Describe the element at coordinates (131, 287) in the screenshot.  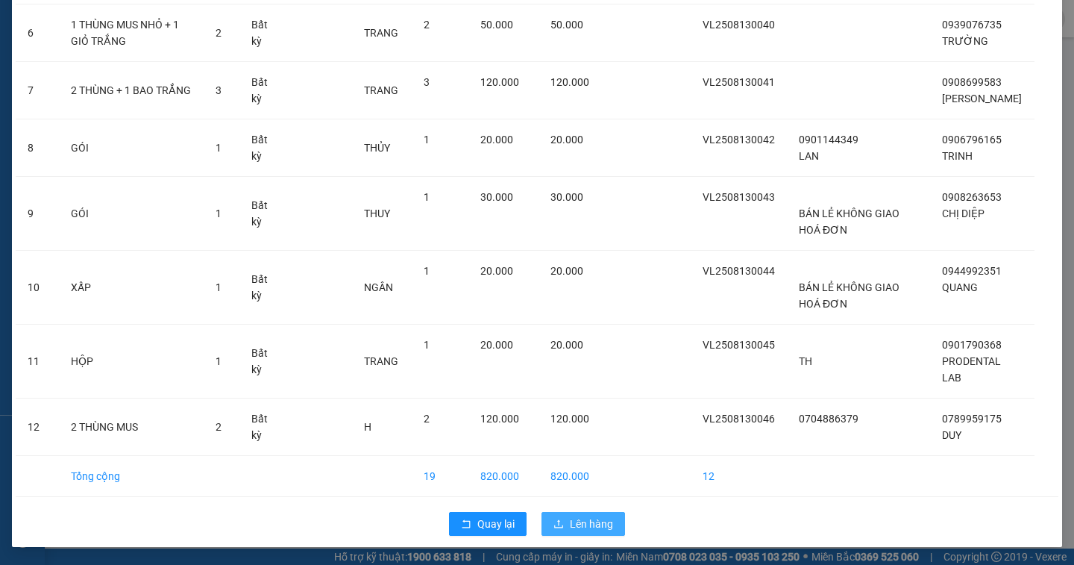
I see `td: XẤP` at that location.